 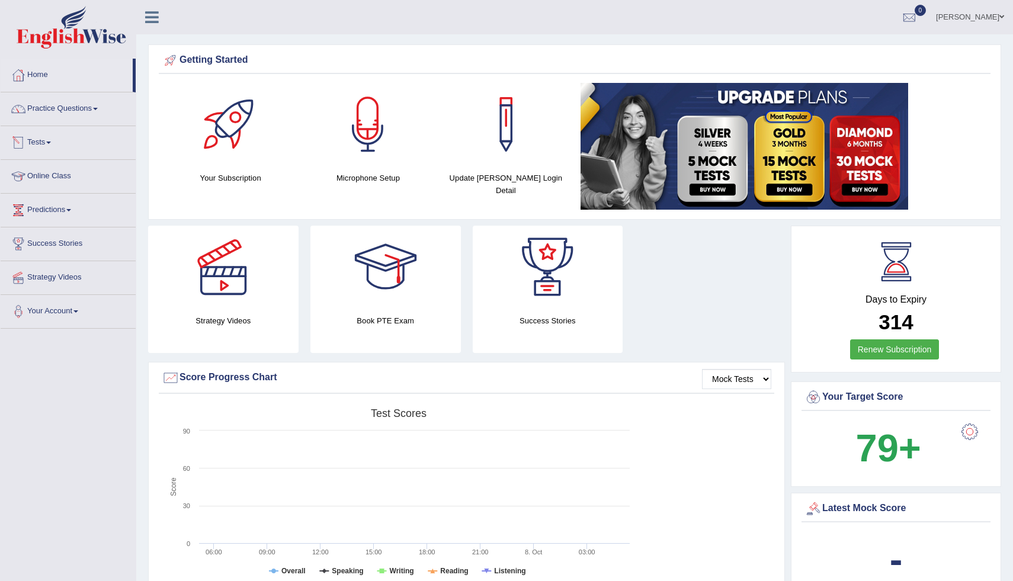 What do you see at coordinates (533, 552) in the screenshot?
I see `tspan: 8. Oct` at bounding box center [533, 552].